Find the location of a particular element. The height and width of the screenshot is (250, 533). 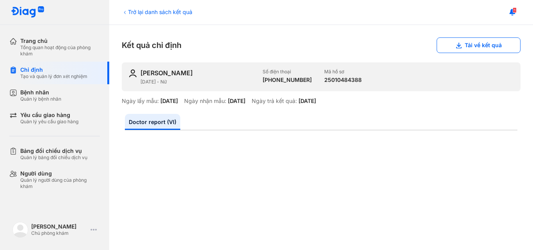

button: Tải về kết quả is located at coordinates (478, 45).